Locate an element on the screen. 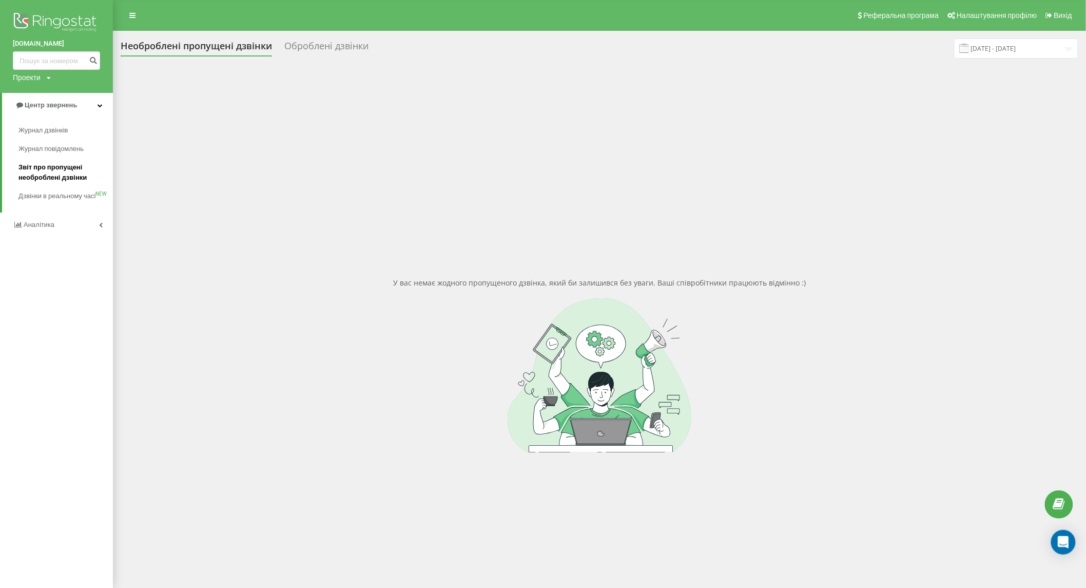 The width and height of the screenshot is (1086, 588). img: Ringostat logo is located at coordinates (56, 23).